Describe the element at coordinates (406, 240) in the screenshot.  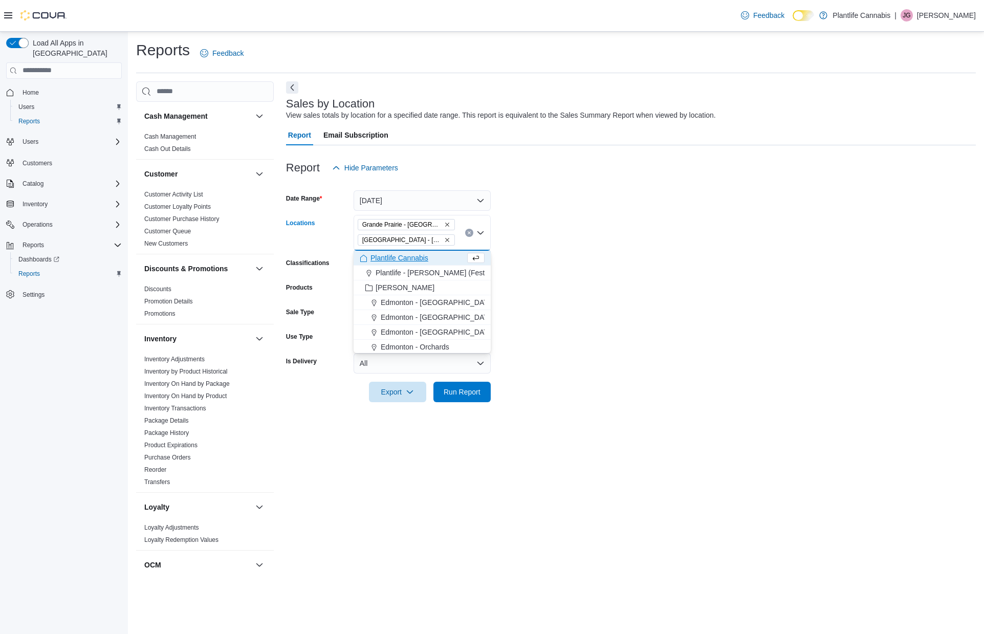
I see `span: Grande Prairie - Westgate` at that location.